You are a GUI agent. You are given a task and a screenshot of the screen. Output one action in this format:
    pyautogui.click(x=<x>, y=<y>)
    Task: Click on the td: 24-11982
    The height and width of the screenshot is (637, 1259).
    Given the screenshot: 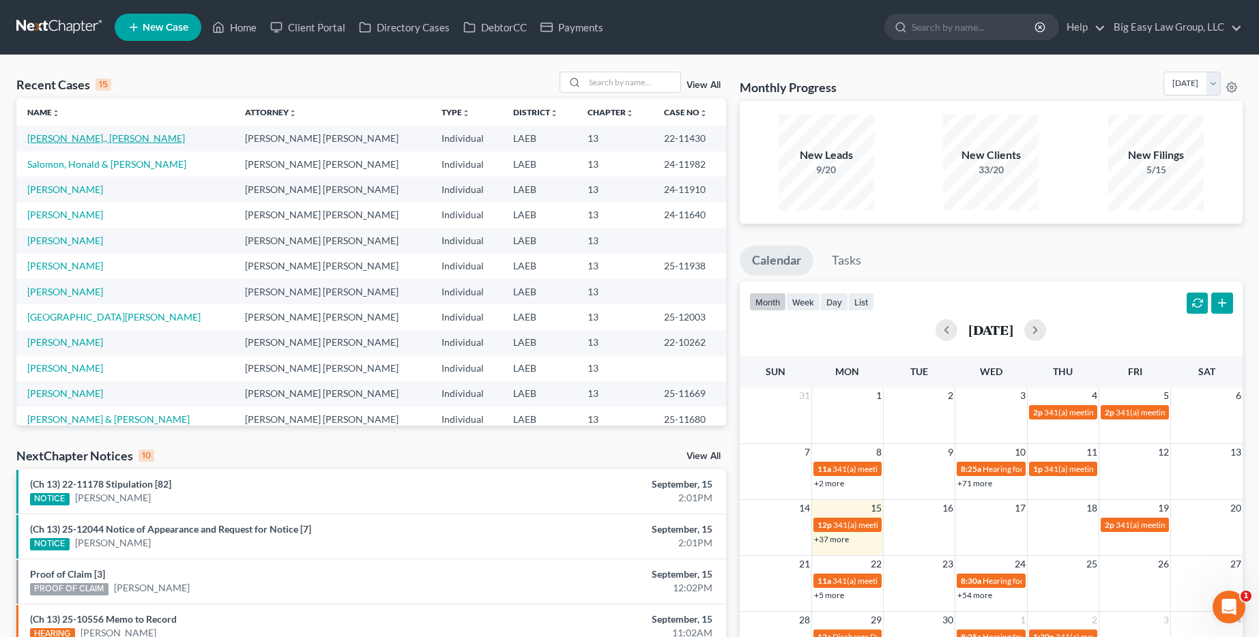 What is the action you would take?
    pyautogui.click(x=689, y=164)
    